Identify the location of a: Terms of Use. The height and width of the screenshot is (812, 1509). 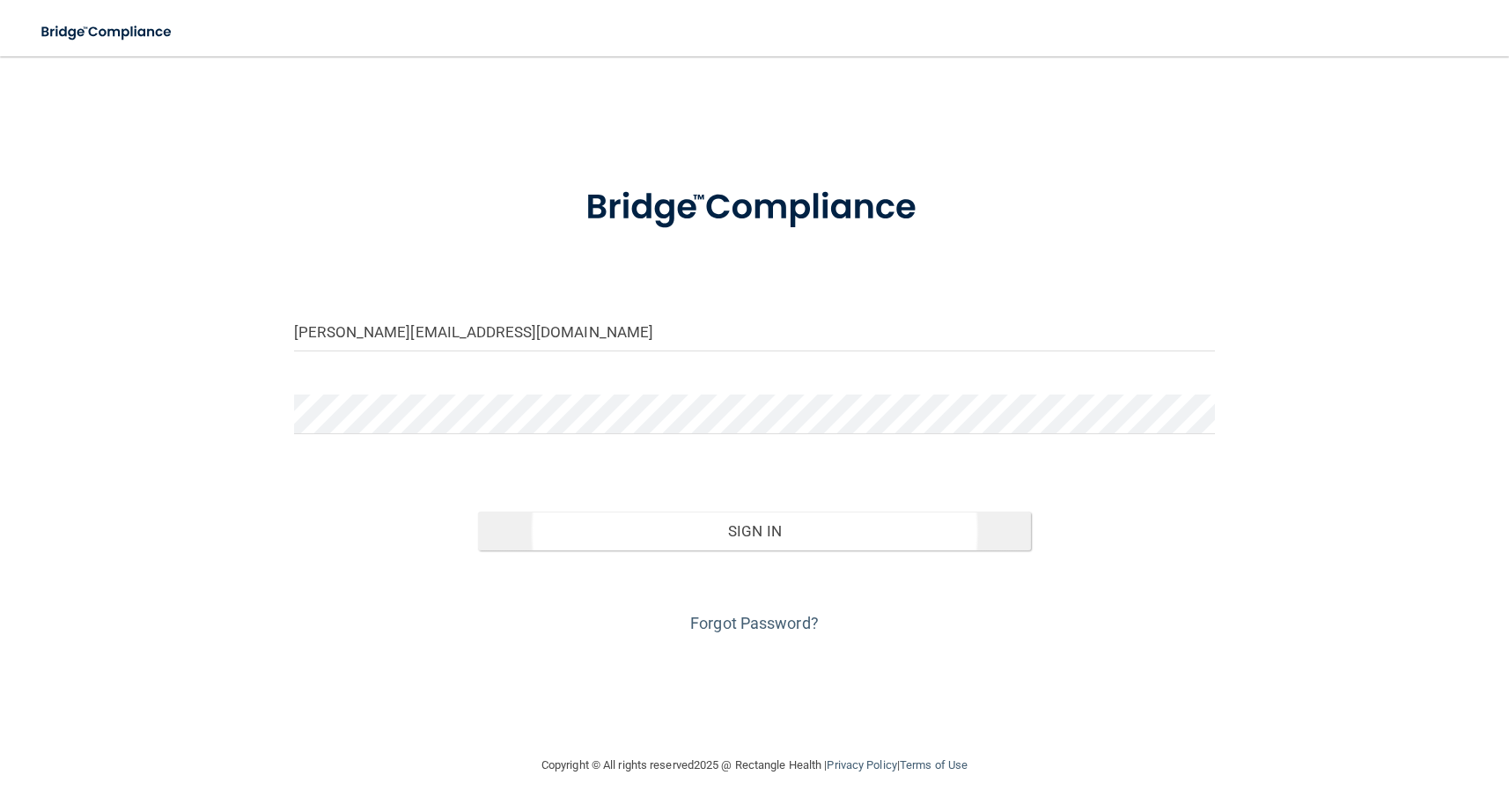
(933, 764).